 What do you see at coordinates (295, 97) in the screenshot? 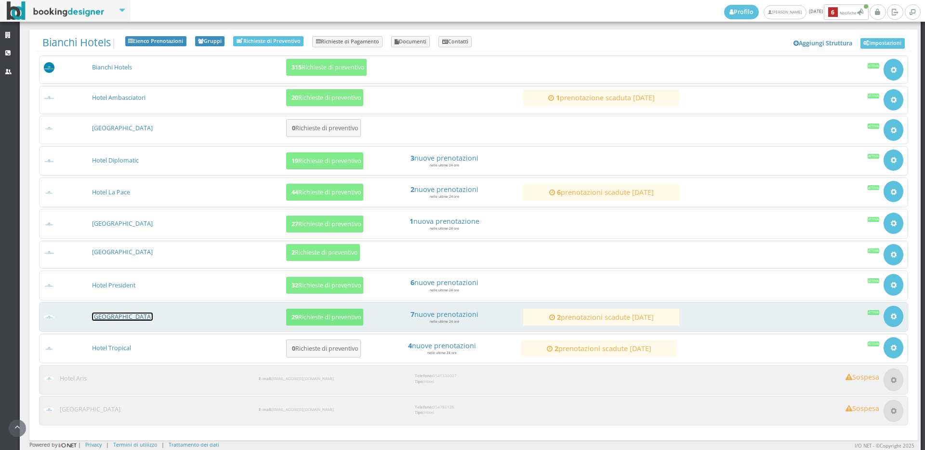
I see `b: 20` at bounding box center [295, 97].